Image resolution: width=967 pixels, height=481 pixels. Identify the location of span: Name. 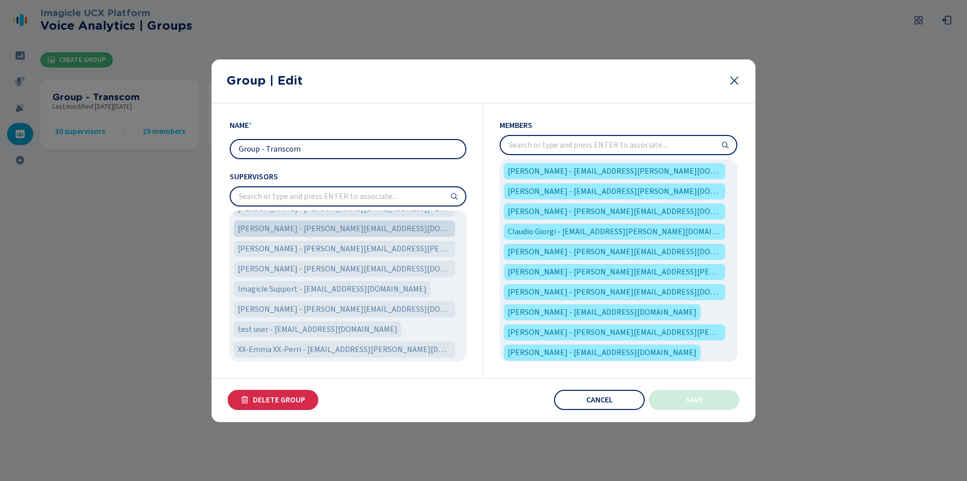
(239, 125).